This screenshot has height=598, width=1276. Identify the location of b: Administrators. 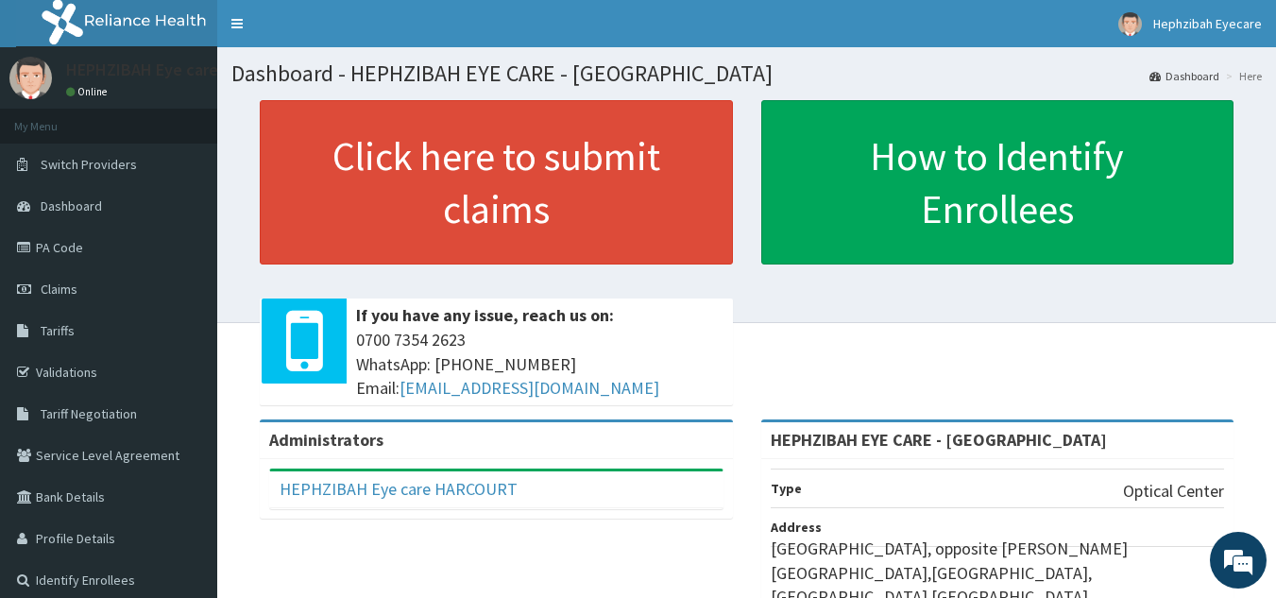
(326, 439).